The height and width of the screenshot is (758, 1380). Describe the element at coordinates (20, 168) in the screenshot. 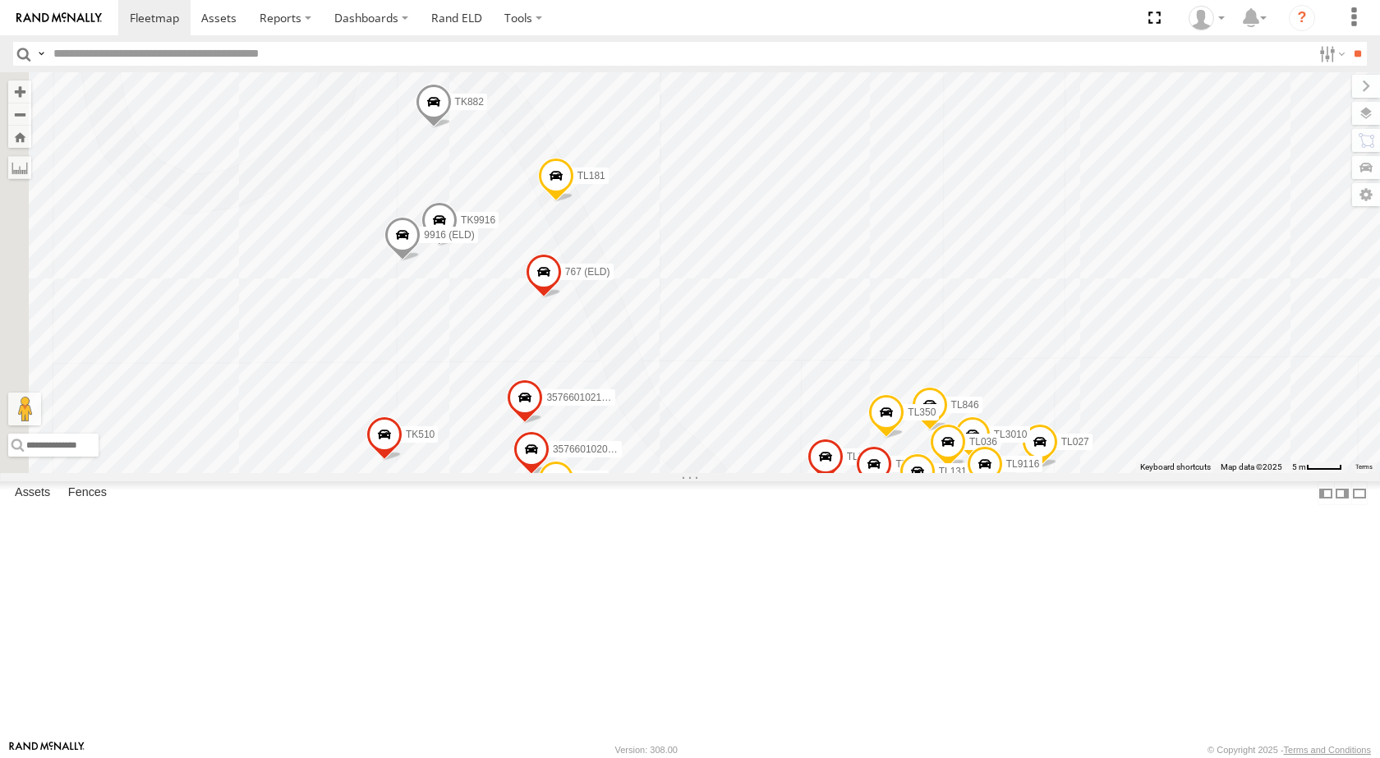

I see `label: Measure` at that location.